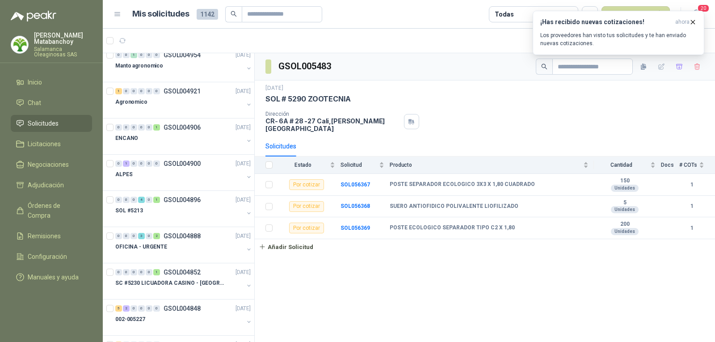 This screenshot has height=342, width=715. Describe the element at coordinates (504, 14) in the screenshot. I see `div: Todas` at that location.